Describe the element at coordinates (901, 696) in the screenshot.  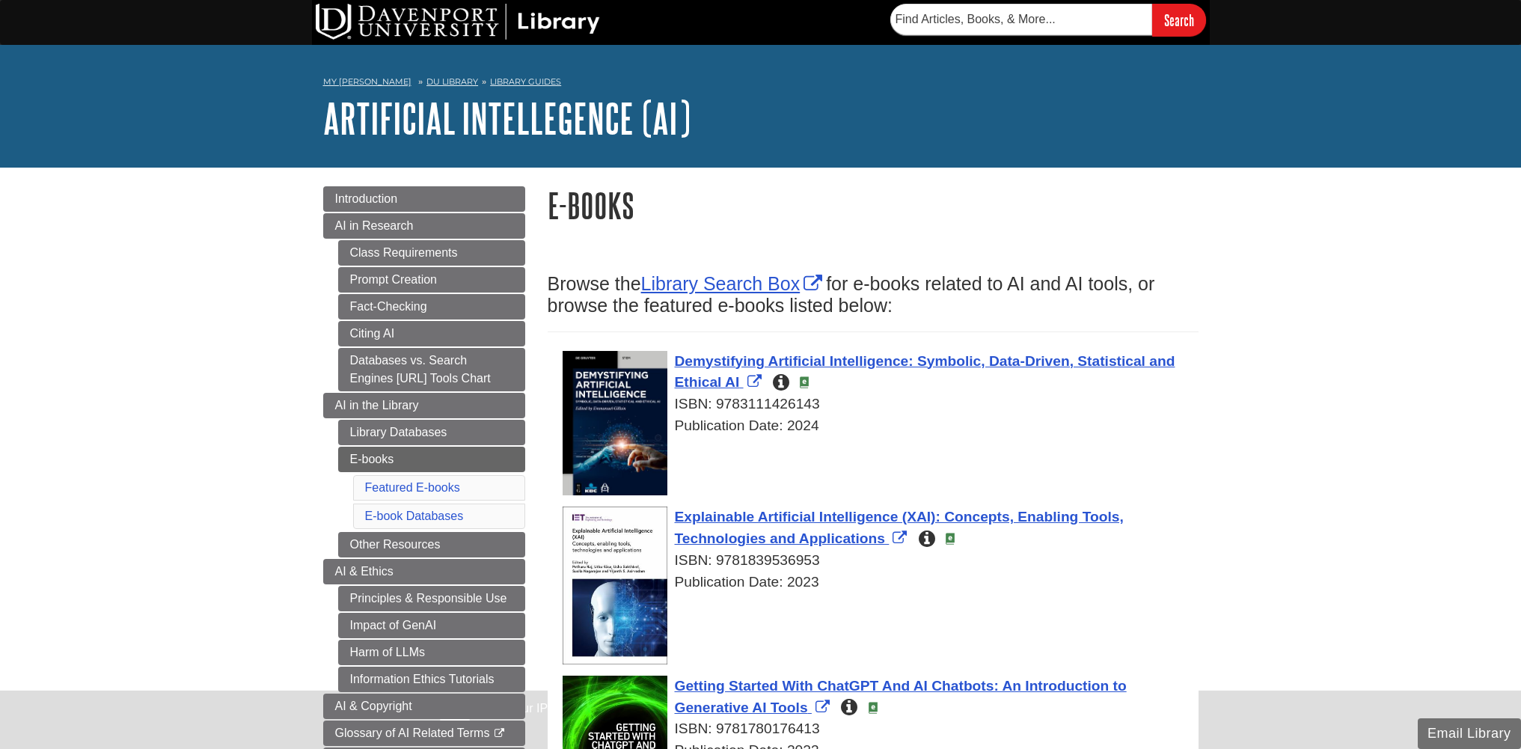
I see `span: Getting Started With ChatGPT And AI Chatbots: An Introduction to Generative AI Tools` at that location.